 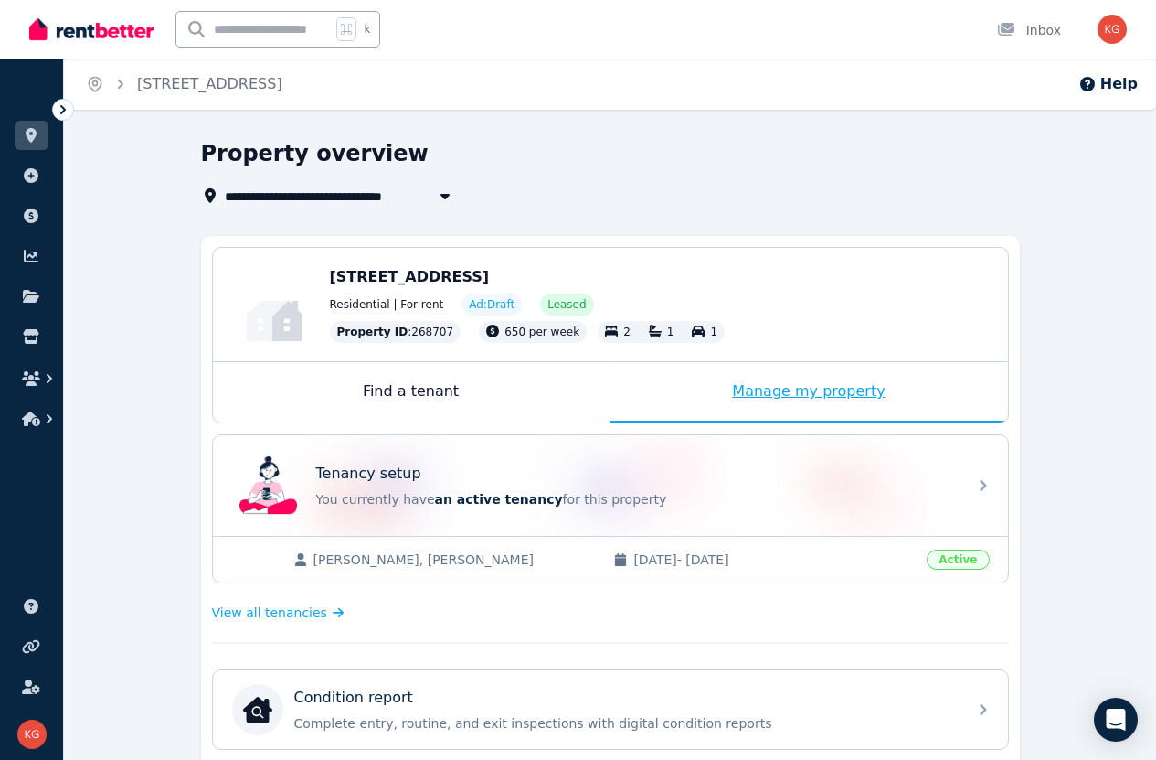 I want to click on p: Condition report, so click(x=354, y=697).